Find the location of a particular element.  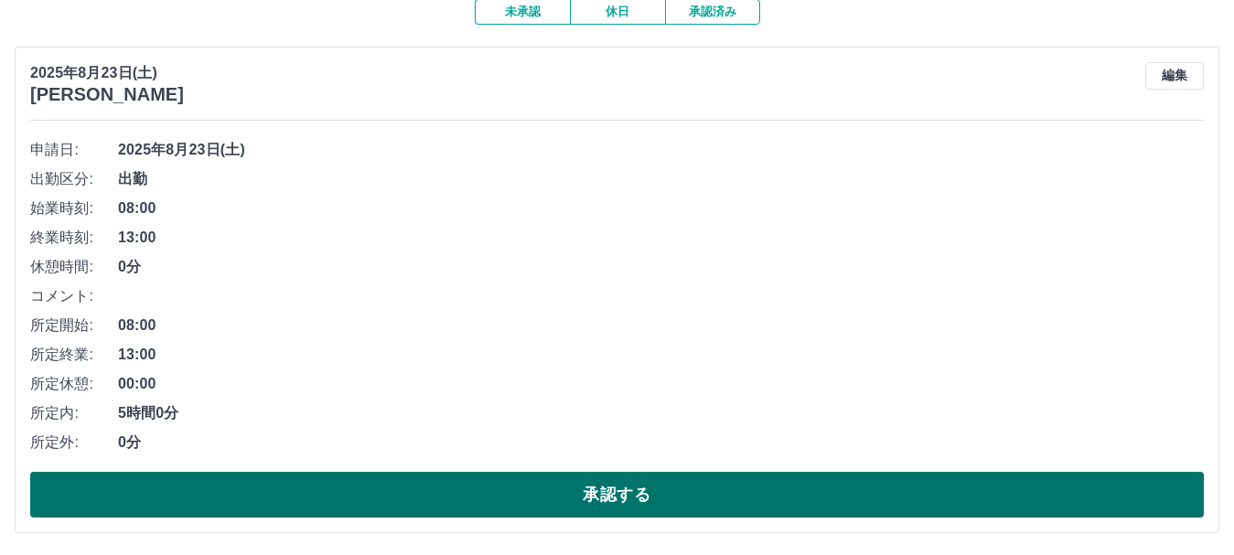

span: 所定開始: is located at coordinates (74, 326).